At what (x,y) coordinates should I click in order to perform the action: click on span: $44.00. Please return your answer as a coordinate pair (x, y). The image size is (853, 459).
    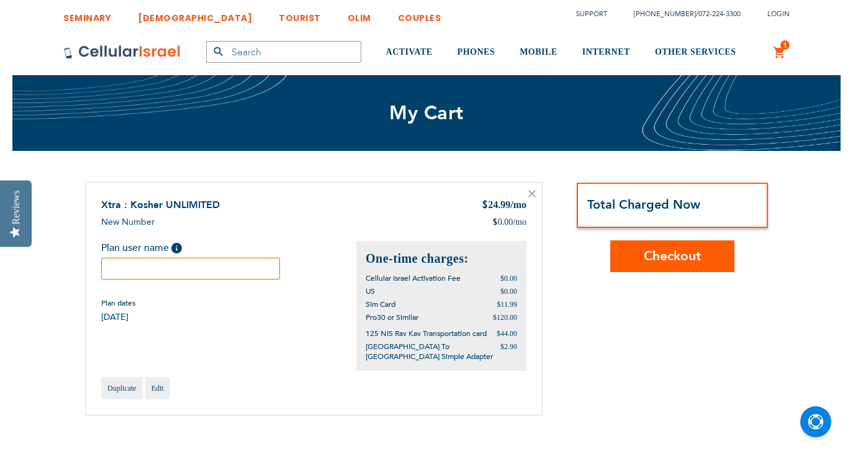
    Looking at the image, I should click on (507, 333).